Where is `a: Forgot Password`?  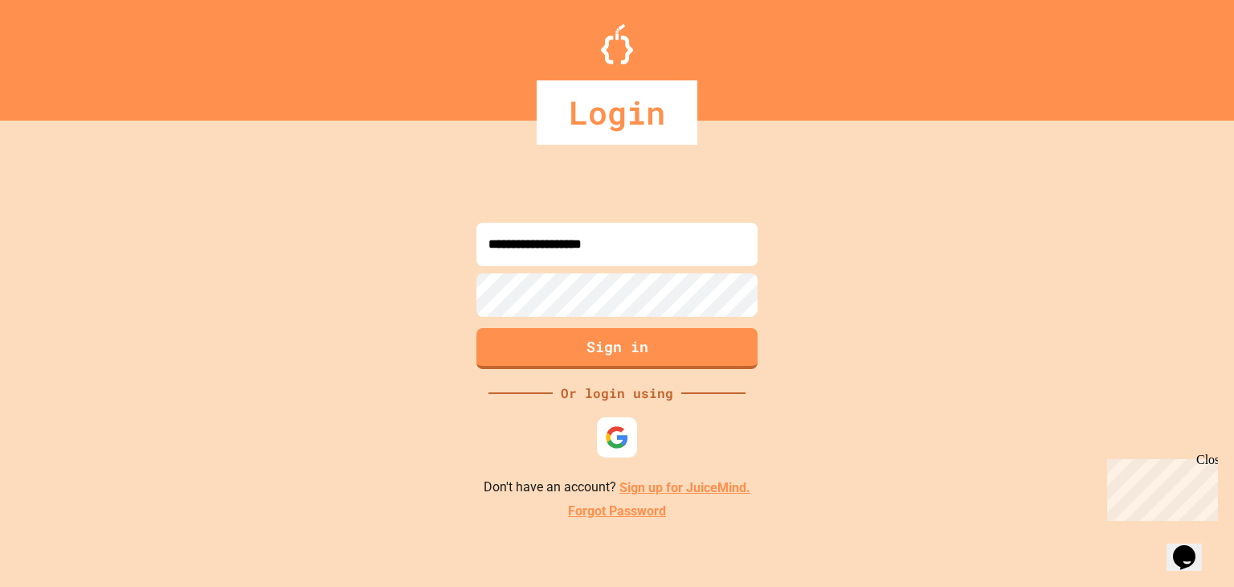
a: Forgot Password is located at coordinates (617, 511).